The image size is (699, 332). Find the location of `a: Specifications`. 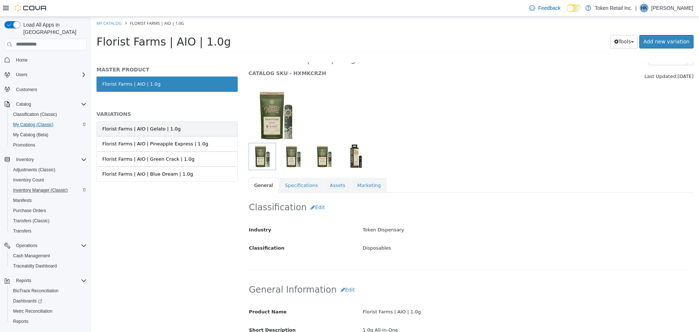

a: Specifications is located at coordinates (210, 169).